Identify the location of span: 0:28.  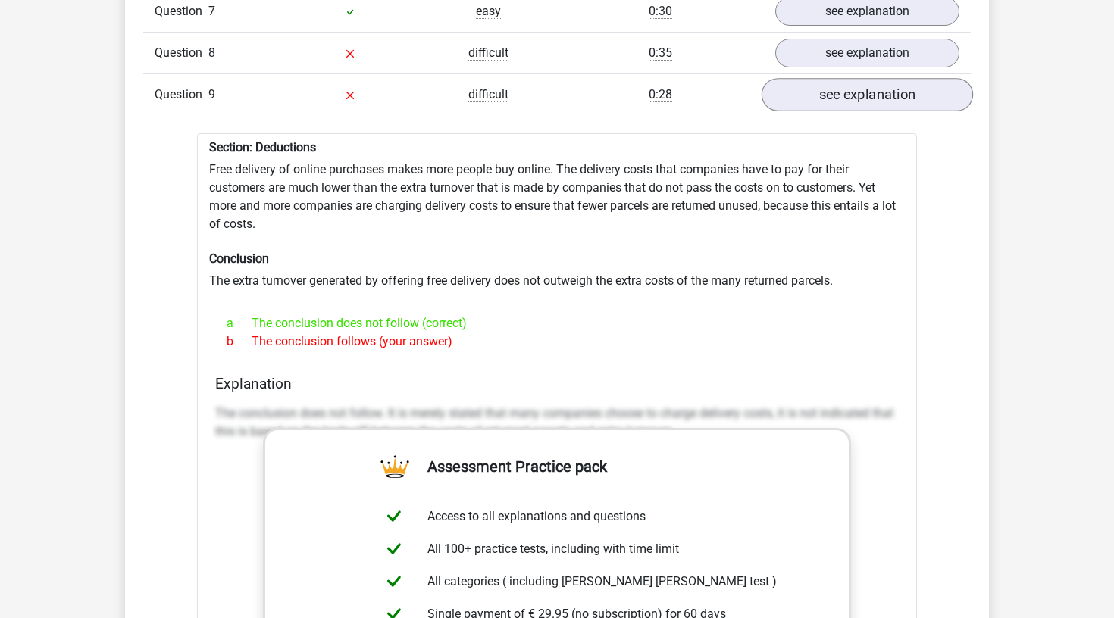
(660, 95).